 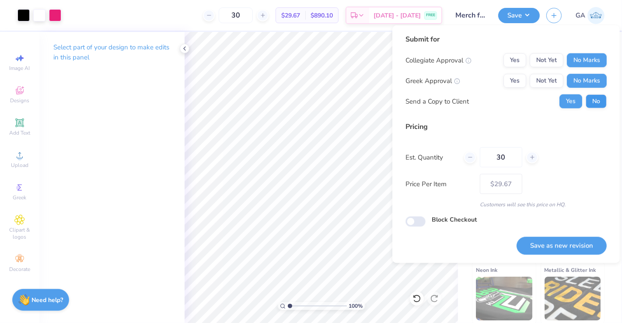 What do you see at coordinates (470, 15) in the screenshot?
I see `input: Untitled Design` at bounding box center [470, 15].